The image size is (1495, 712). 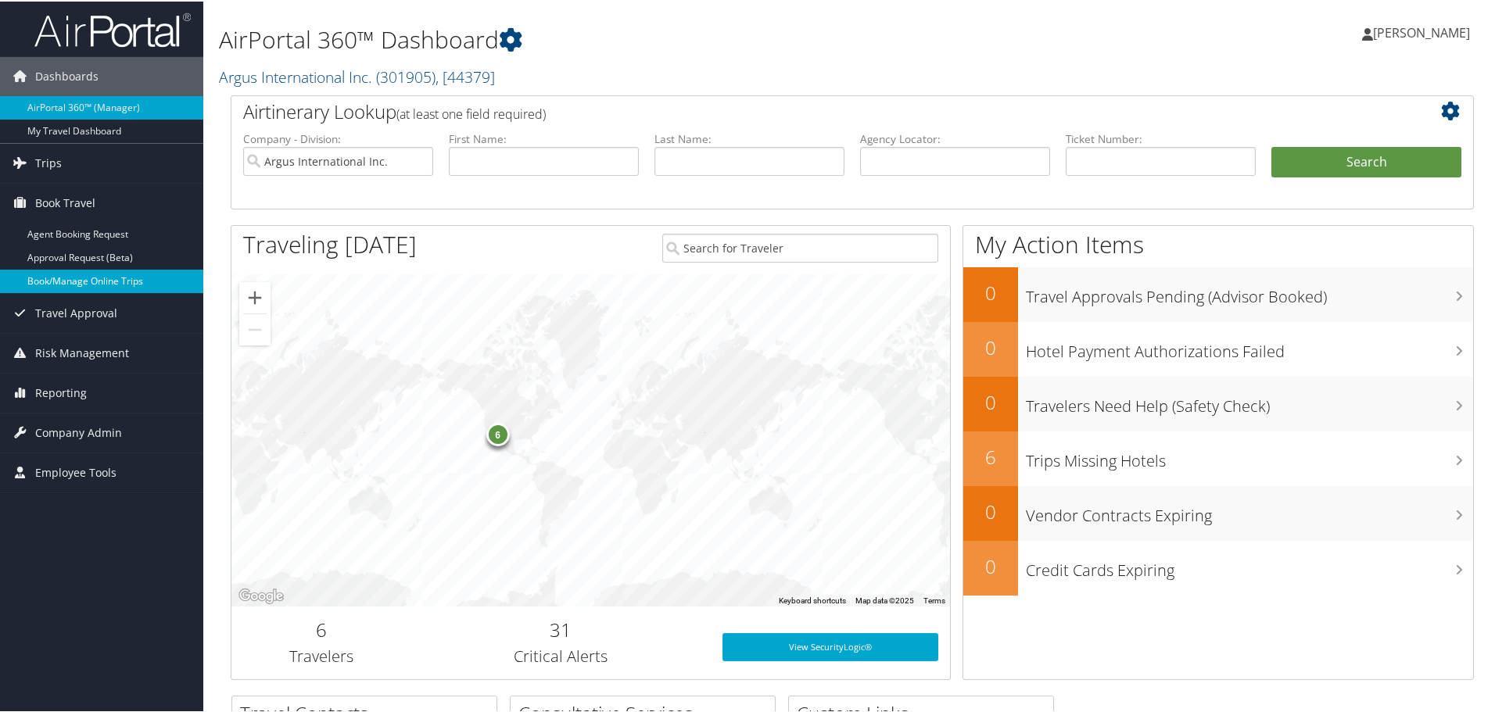 I want to click on span: Dashboards, so click(x=66, y=75).